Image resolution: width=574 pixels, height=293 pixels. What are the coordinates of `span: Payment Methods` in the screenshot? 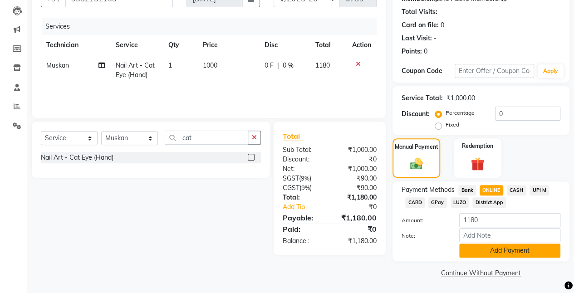 It's located at (428, 190).